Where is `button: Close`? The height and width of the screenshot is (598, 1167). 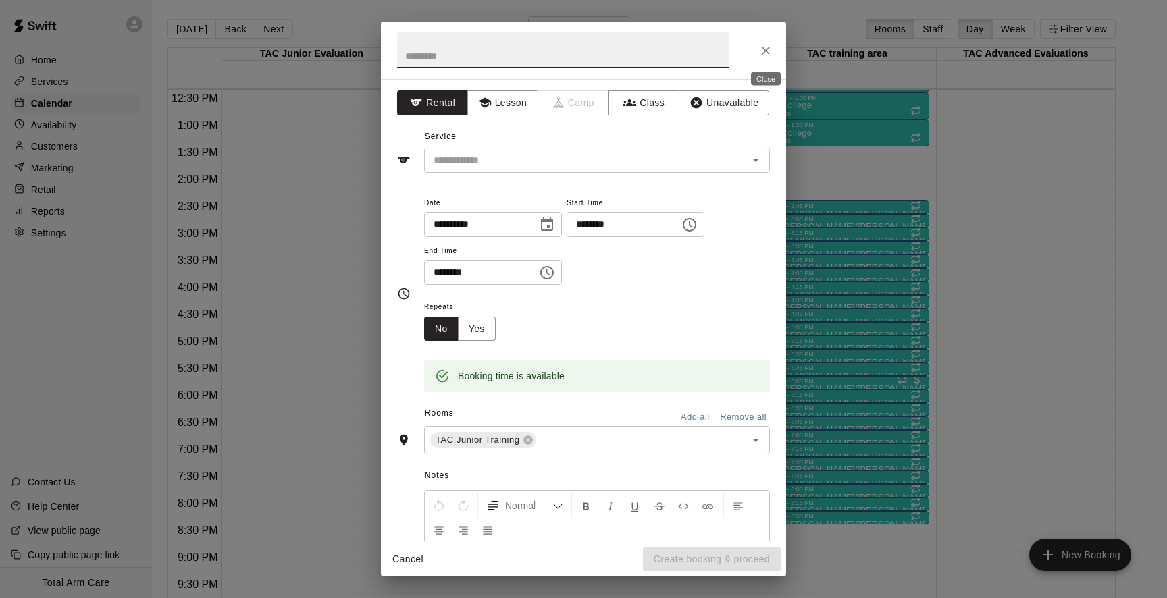 button: Close is located at coordinates (766, 51).